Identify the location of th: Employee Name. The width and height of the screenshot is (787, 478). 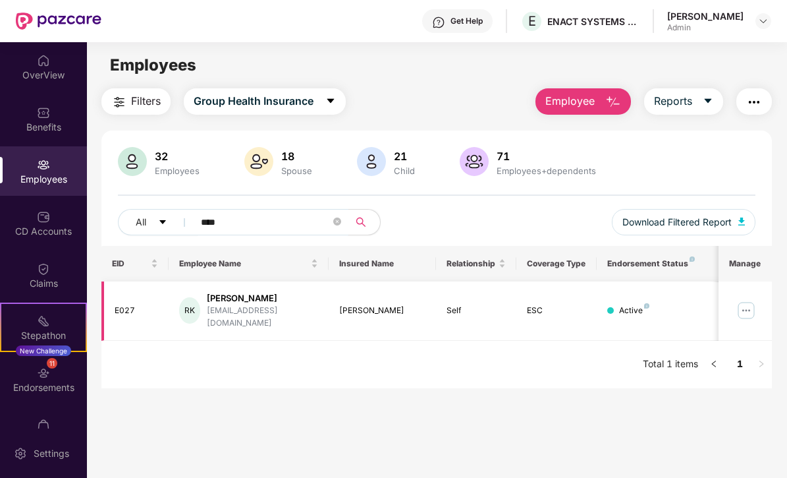
(249, 264).